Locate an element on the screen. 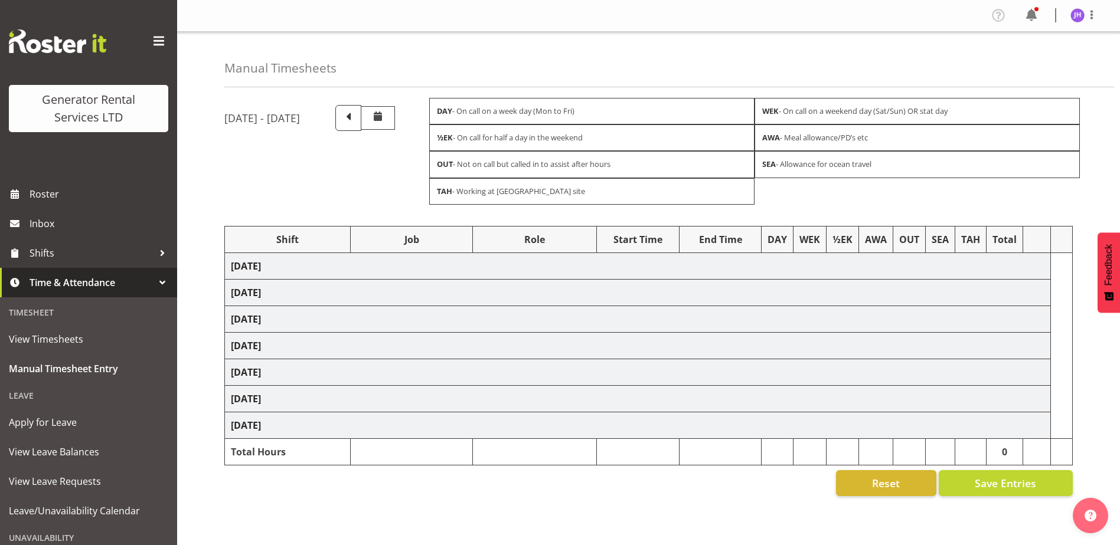  strong: TAH is located at coordinates (444, 191).